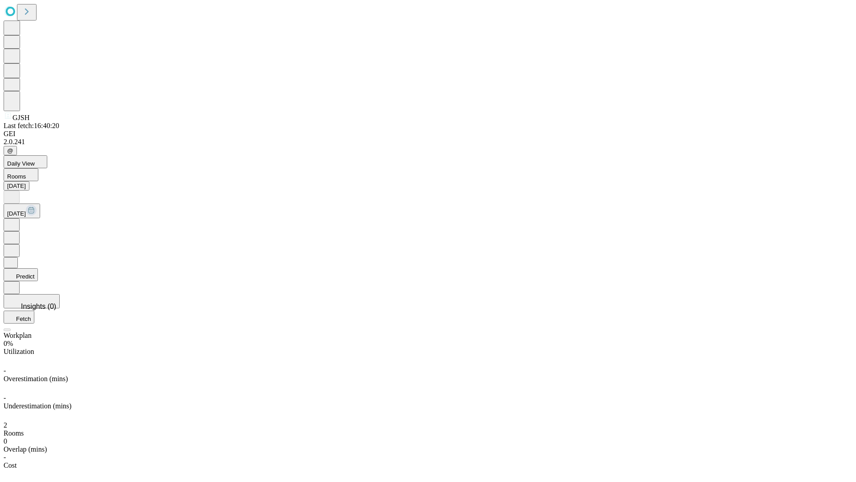 The height and width of the screenshot is (482, 856). What do you see at coordinates (17, 335) in the screenshot?
I see `span: Workplan` at bounding box center [17, 335].